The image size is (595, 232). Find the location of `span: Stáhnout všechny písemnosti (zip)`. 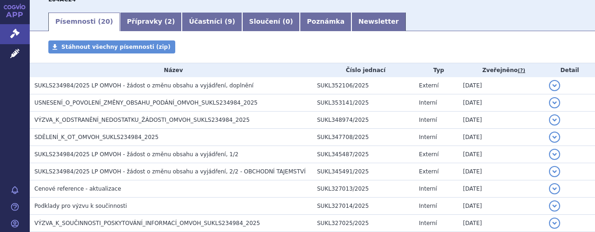

span: Stáhnout všechny písemnosti (zip) is located at coordinates (116, 47).